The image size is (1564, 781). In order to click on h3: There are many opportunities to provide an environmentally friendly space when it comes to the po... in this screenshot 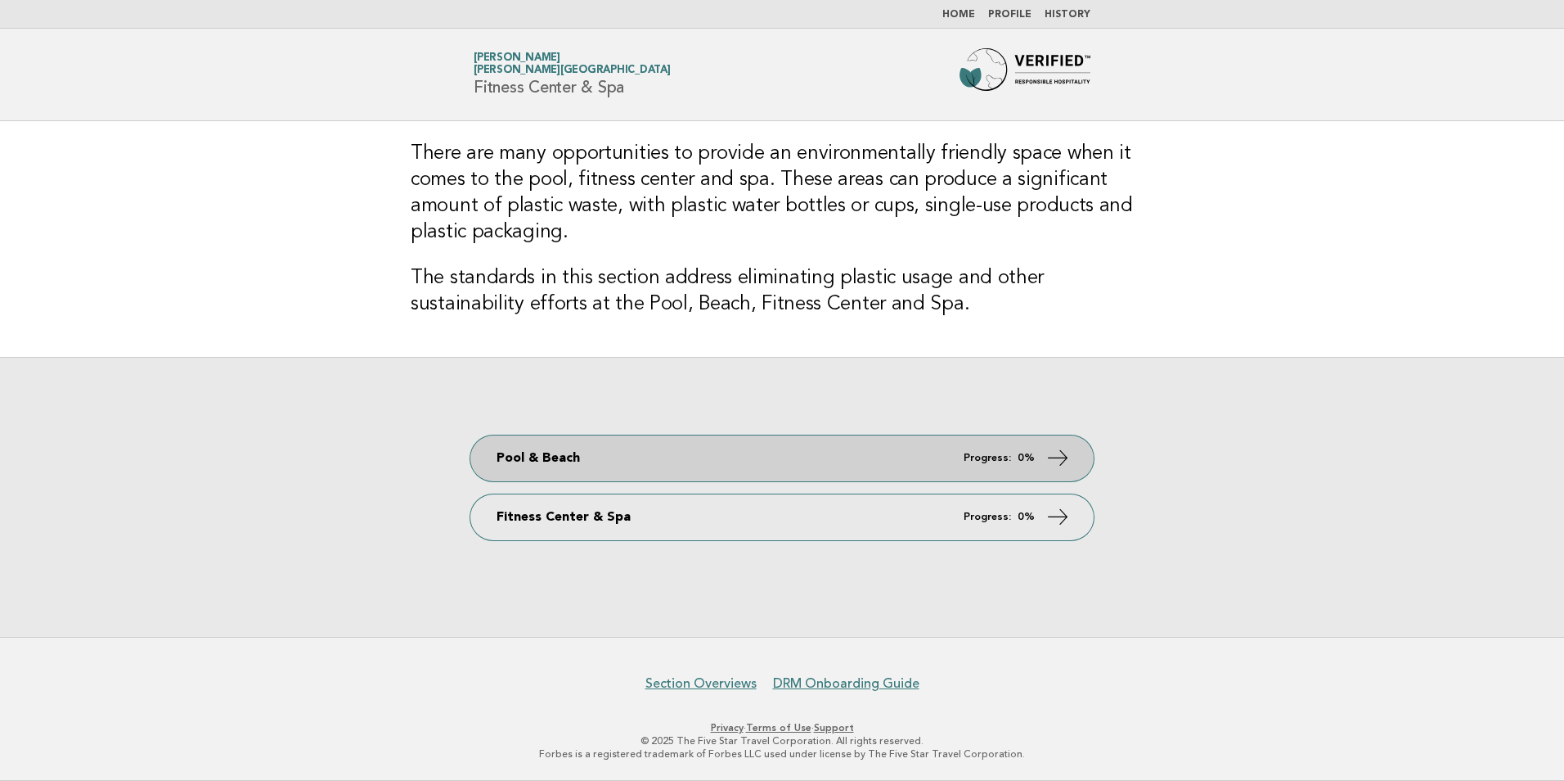, I will do `click(782, 193)`.